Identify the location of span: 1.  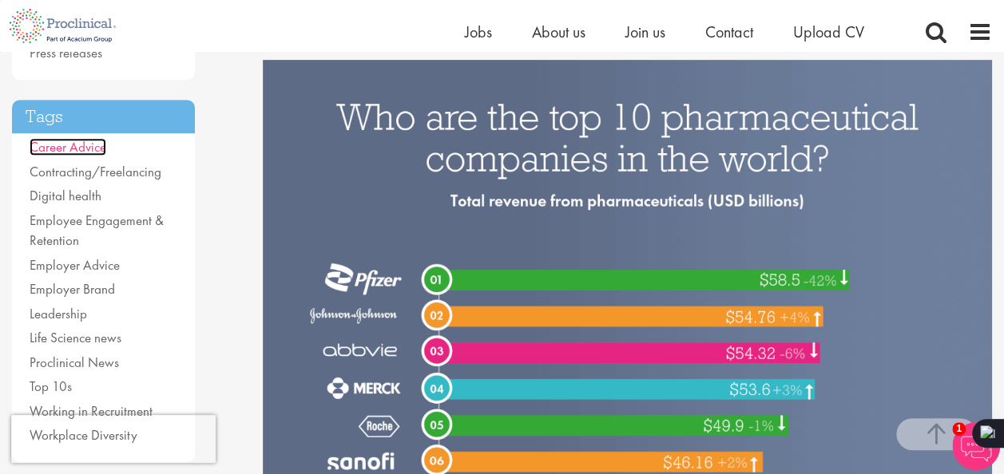
(958, 429).